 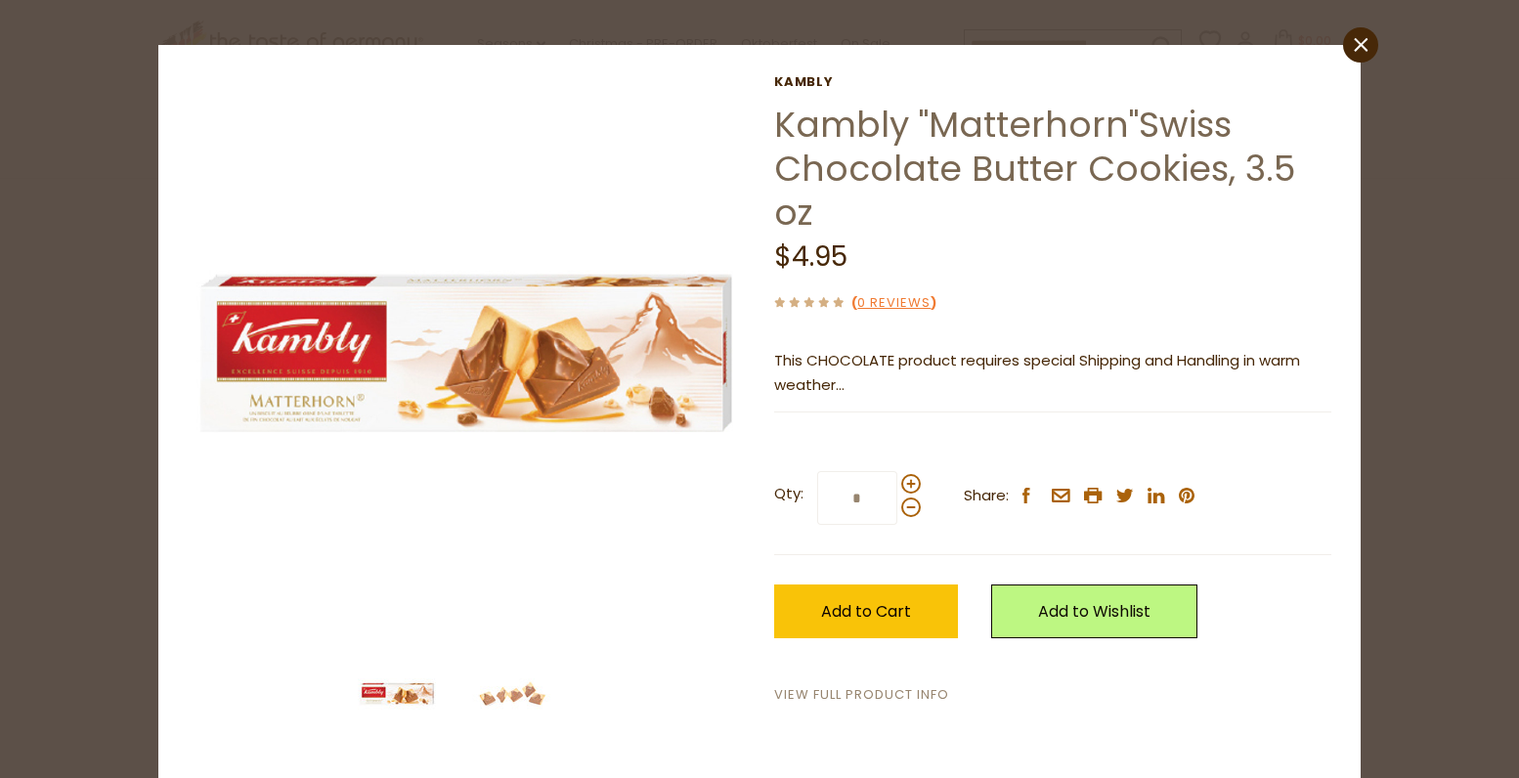 I want to click on strong: Qty:, so click(x=789, y=494).